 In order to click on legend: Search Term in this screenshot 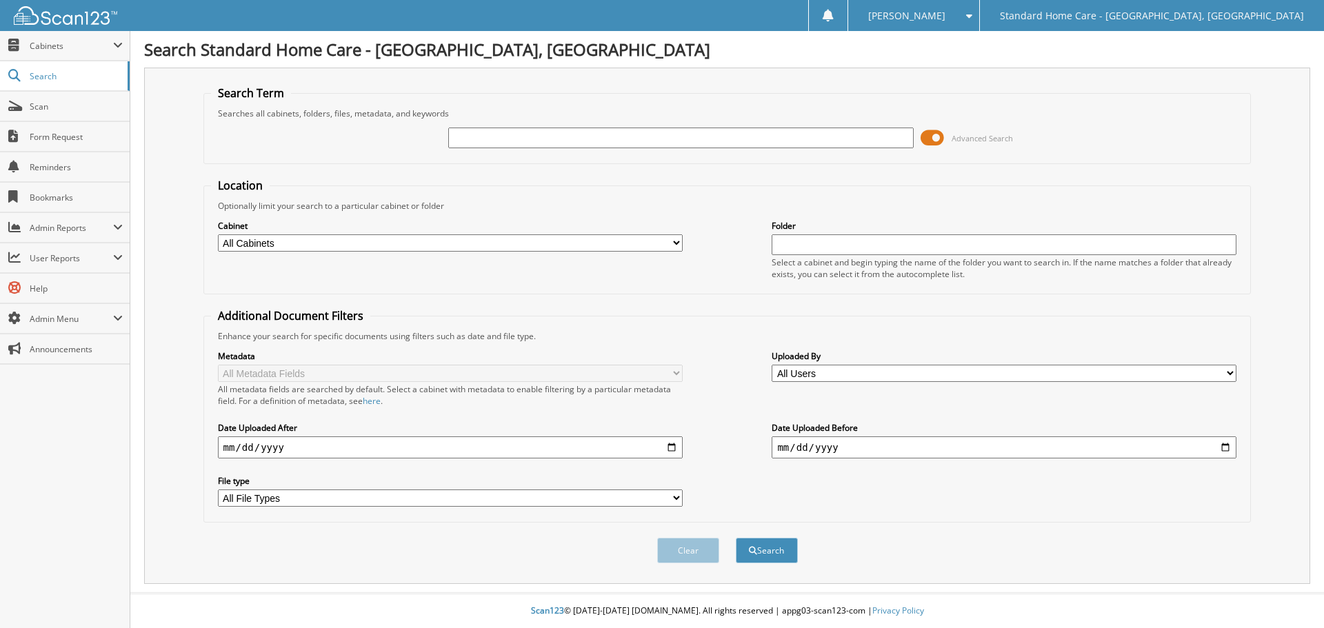, I will do `click(251, 93)`.